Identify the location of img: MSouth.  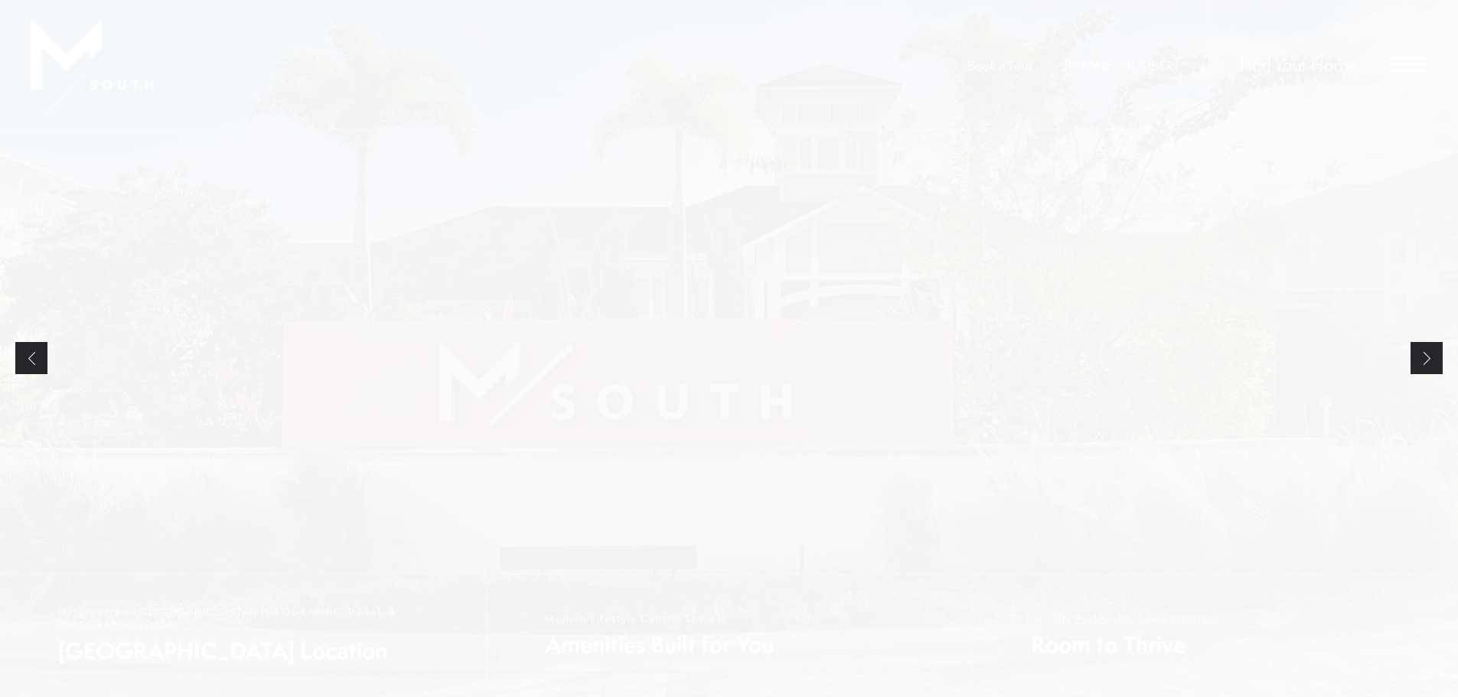
(92, 65).